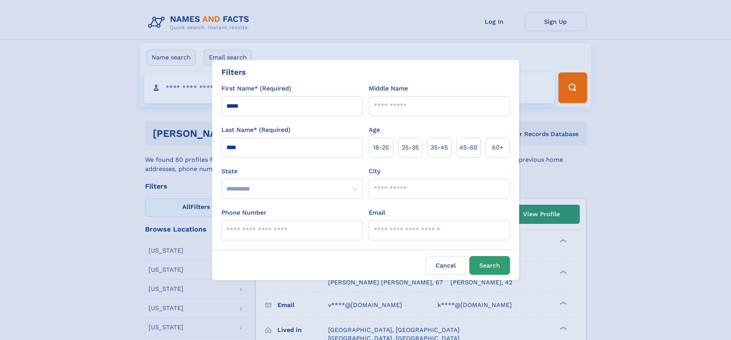  Describe the element at coordinates (388, 89) in the screenshot. I see `label: Middle Name` at that location.